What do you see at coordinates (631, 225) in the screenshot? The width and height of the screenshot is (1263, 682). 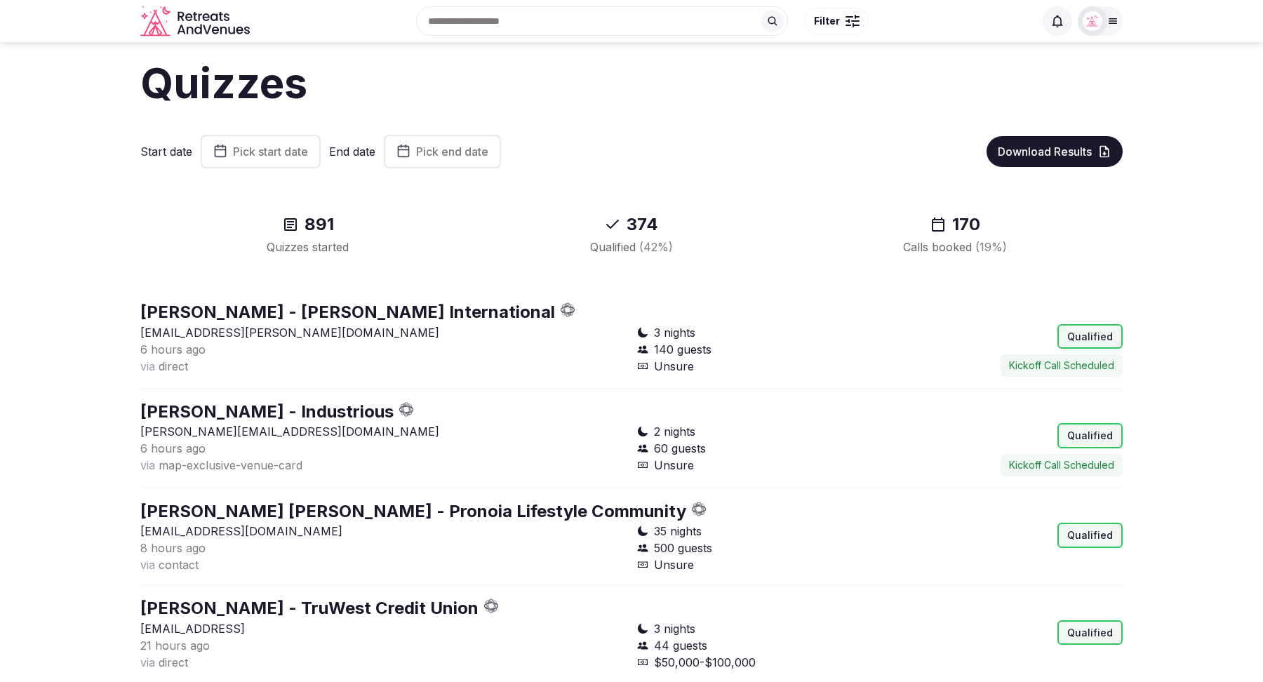 I see `div: 374` at bounding box center [631, 225].